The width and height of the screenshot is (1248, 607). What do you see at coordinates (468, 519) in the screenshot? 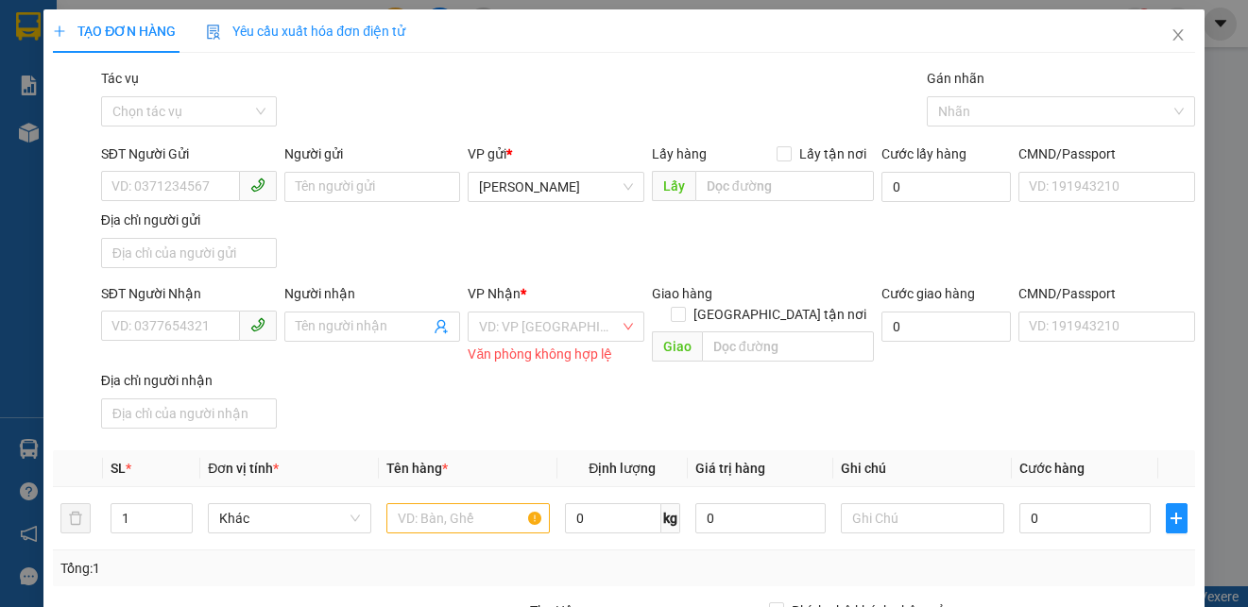
I see `input: VD: Bàn, Ghế` at bounding box center [468, 519].